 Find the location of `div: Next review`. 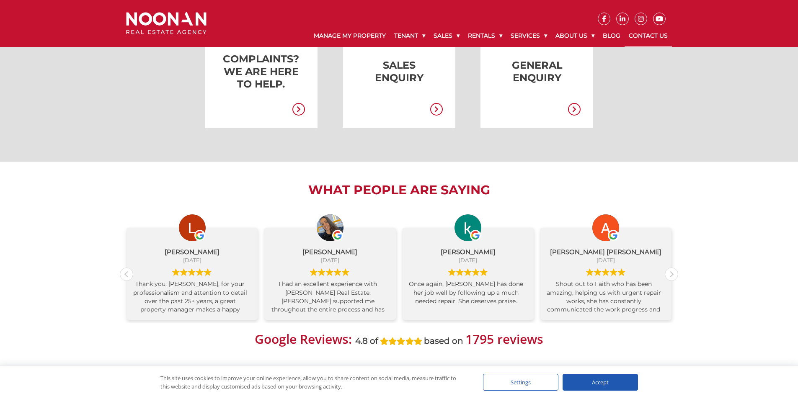

div: Next review is located at coordinates (671, 274).